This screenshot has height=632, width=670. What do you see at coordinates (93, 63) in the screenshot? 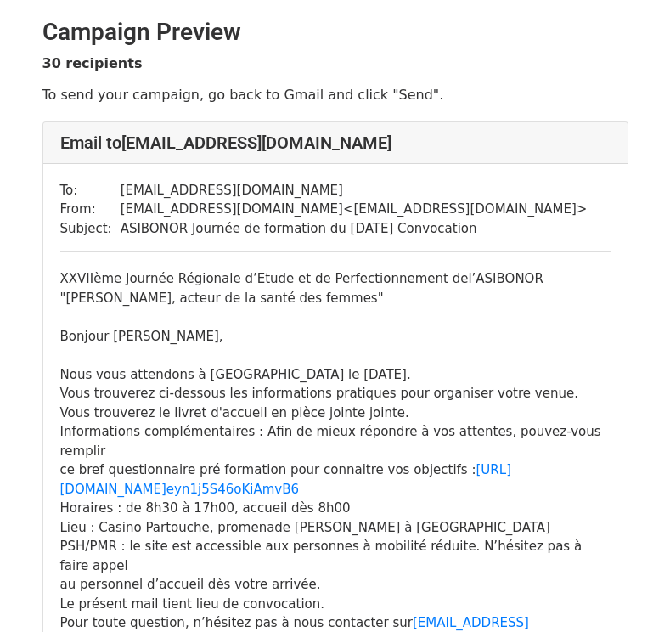
I see `strong: 30 recipients` at bounding box center [93, 63].